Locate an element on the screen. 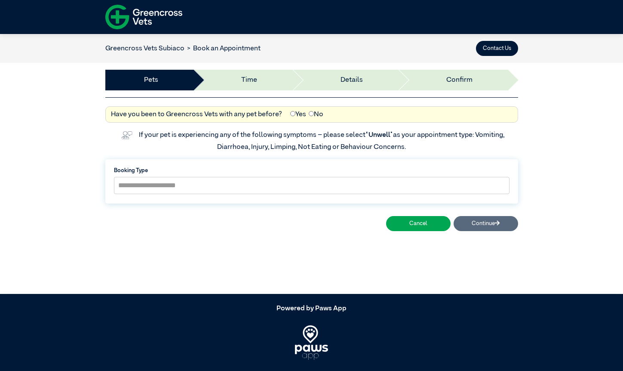  label: Have you been to Greencross Vets with any pet before? is located at coordinates (197, 114).